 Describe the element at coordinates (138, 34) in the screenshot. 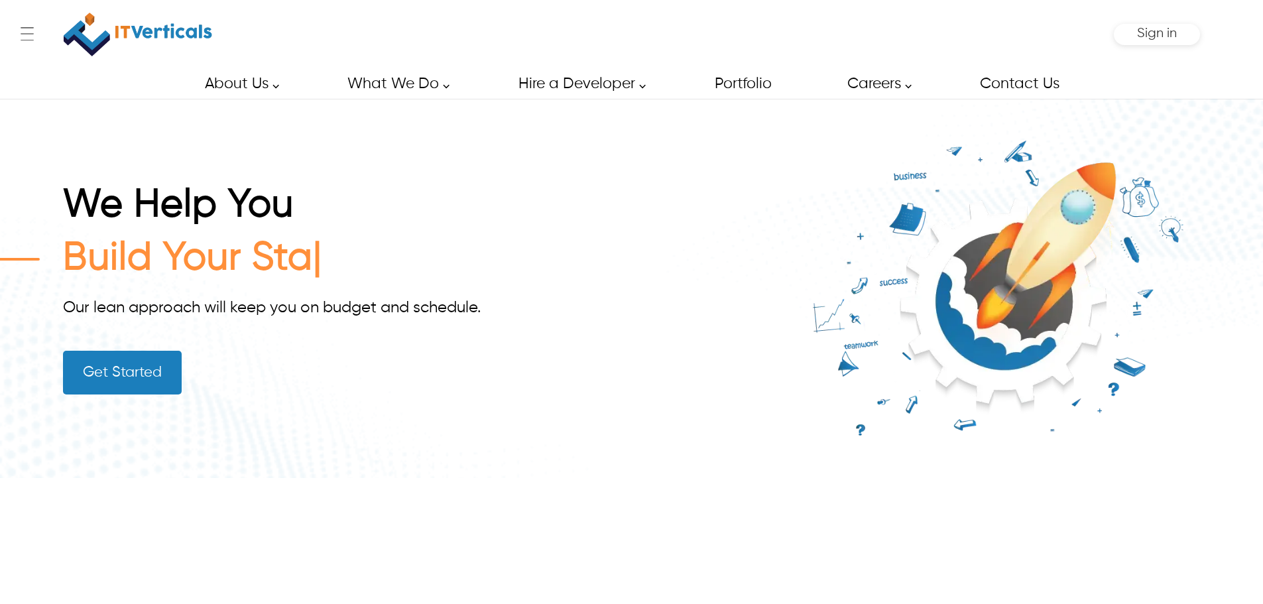

I see `img: IT Verticals Inc` at that location.